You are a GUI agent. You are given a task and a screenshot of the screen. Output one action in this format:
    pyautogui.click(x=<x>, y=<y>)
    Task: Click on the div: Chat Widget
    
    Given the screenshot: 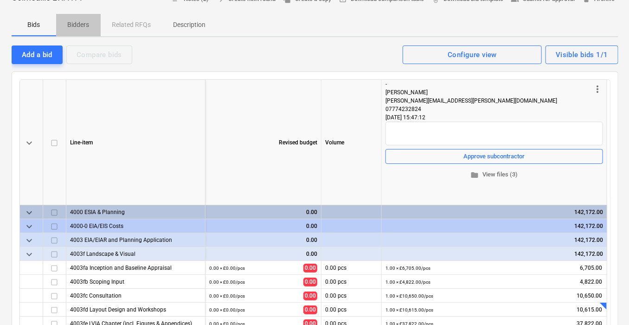 What is the action you would take?
    pyautogui.click(x=606, y=302)
    